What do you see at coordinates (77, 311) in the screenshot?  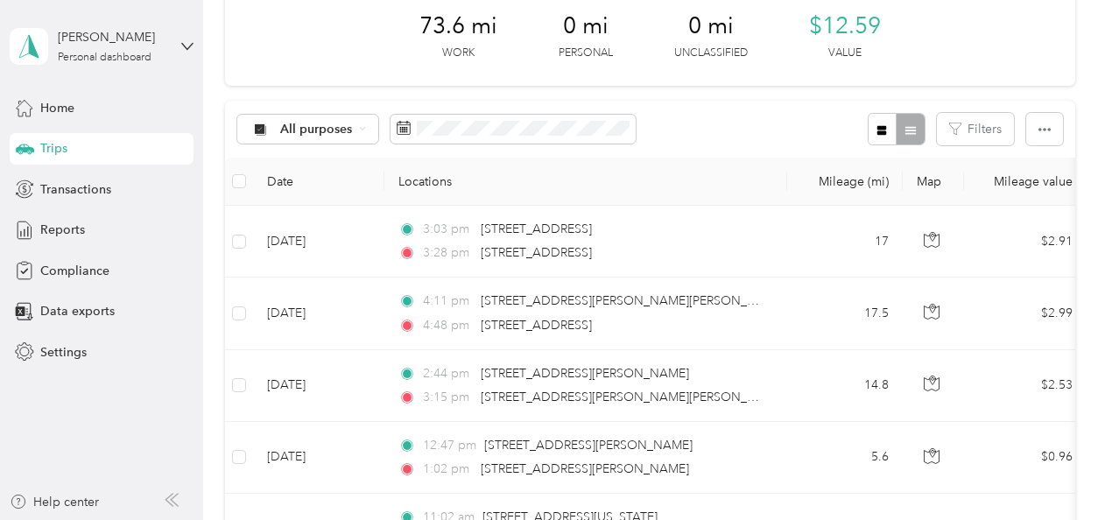 I see `span: Data exports` at bounding box center [77, 311].